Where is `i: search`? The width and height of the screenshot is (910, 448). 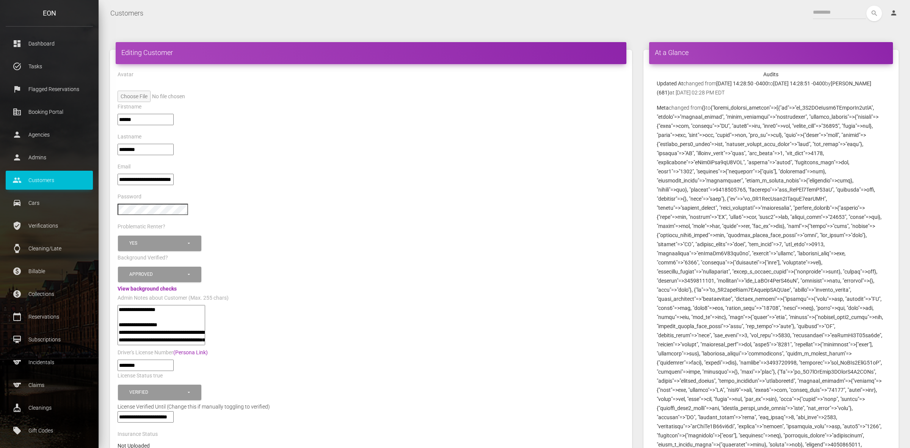
i: search is located at coordinates (874, 13).